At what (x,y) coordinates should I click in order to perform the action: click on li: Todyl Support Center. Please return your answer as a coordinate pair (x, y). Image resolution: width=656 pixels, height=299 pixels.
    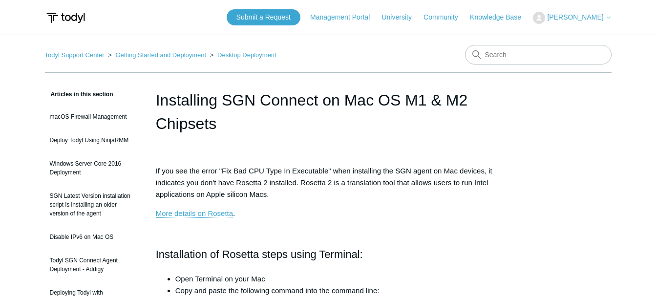
    Looking at the image, I should click on (76, 55).